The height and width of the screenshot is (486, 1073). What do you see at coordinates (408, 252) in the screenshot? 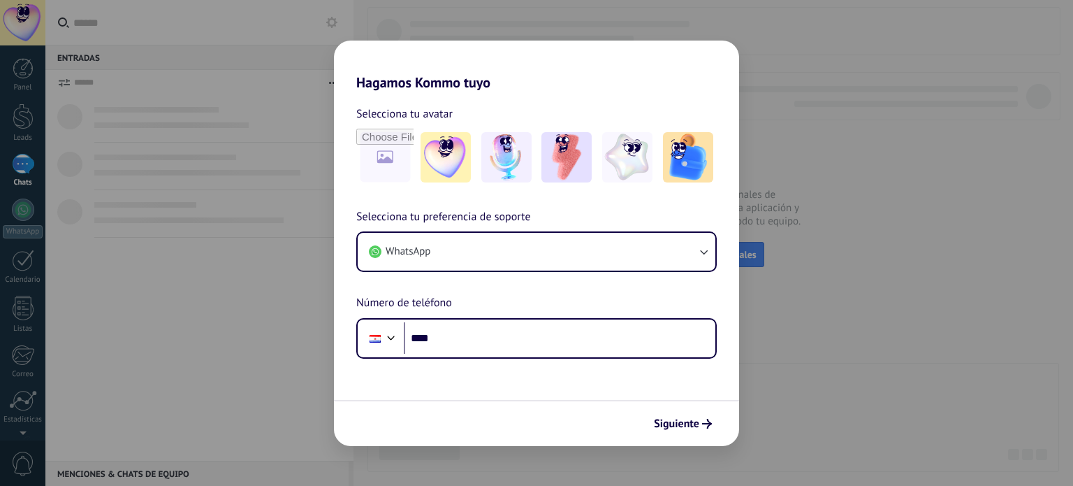
I see `span: WhatsApp` at bounding box center [408, 252].